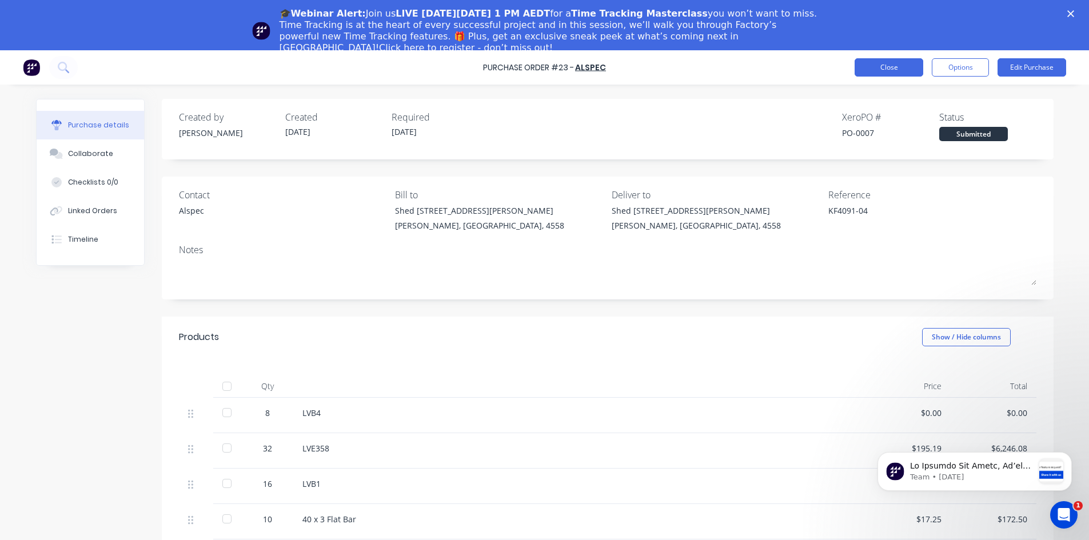  What do you see at coordinates (93, 211) in the screenshot?
I see `div: Linked Orders` at bounding box center [93, 211].